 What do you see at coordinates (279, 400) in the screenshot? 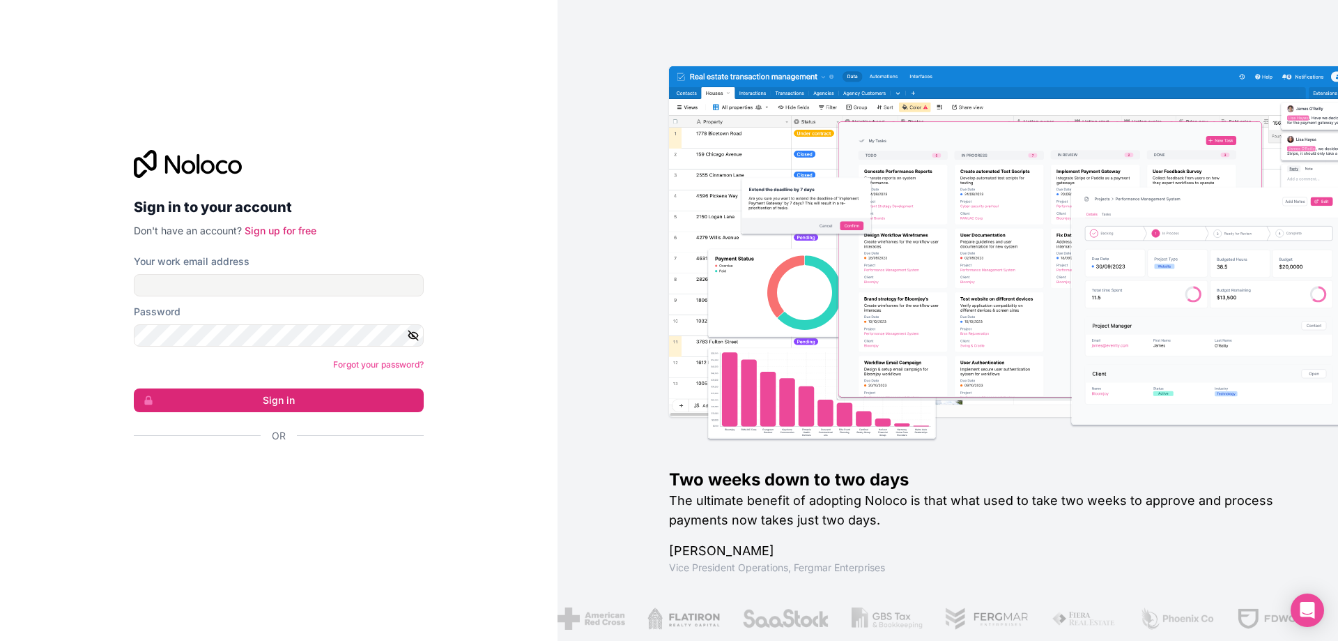
I see `button: Sign in` at bounding box center [279, 400].